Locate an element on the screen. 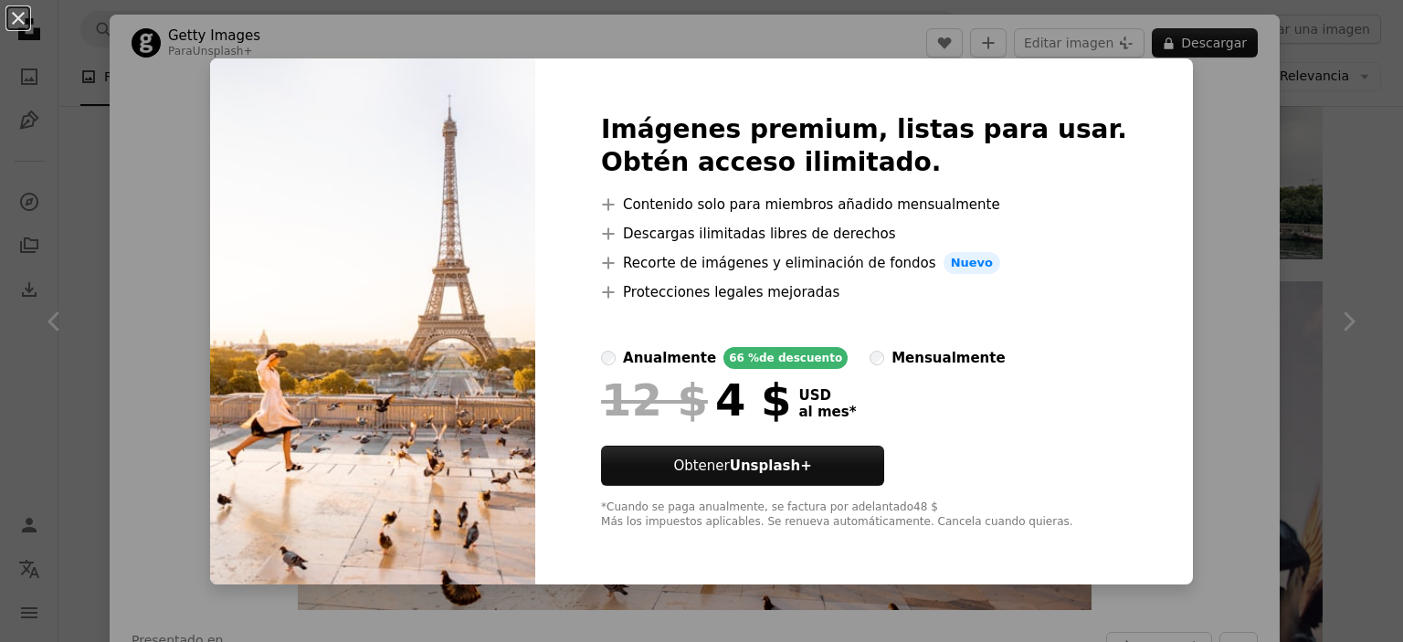 This screenshot has height=642, width=1403. li: Contenido solo para miembros añadido mensualmente is located at coordinates (864, 205).